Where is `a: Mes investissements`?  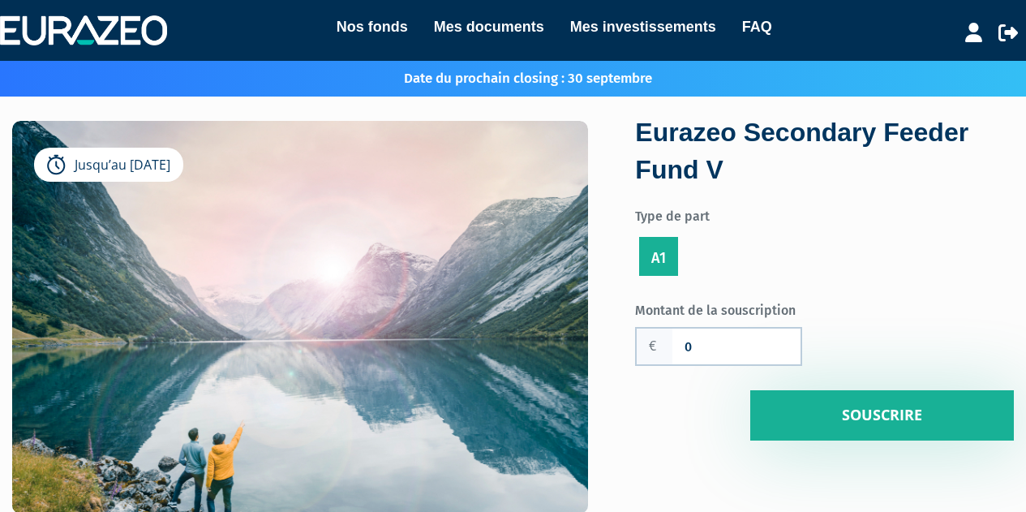
a: Mes investissements is located at coordinates (643, 27).